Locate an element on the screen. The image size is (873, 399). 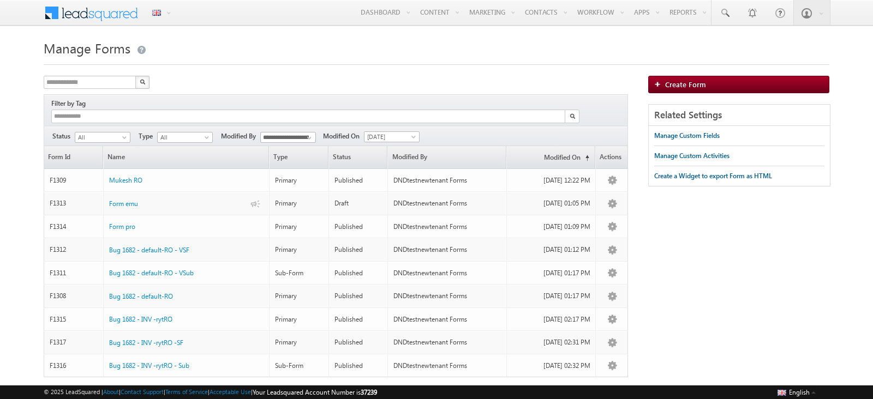
a: Manage Custom Fields is located at coordinates (687, 136).